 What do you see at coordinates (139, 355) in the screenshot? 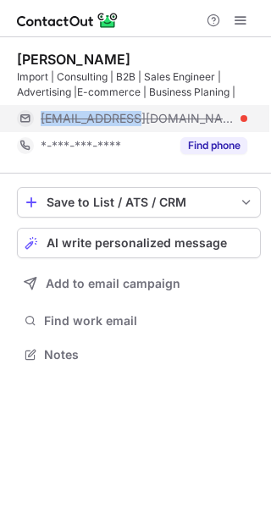
I see `button: Notes` at bounding box center [139, 355].